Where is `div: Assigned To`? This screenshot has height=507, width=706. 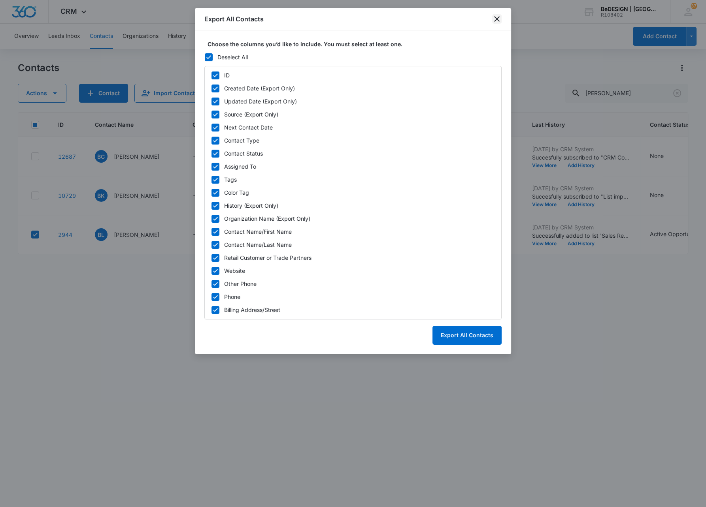
div: Assigned To is located at coordinates (240, 166).